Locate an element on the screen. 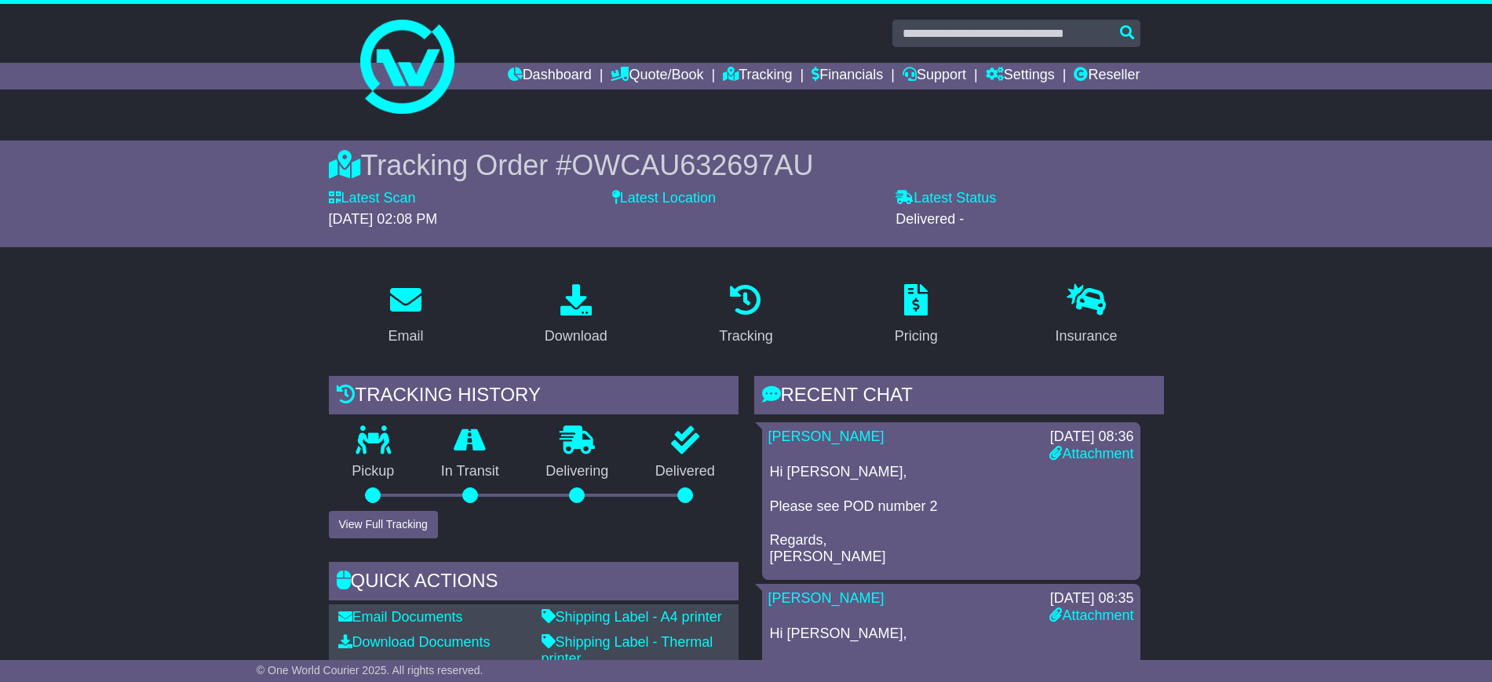 The image size is (1492, 682). span: Delivered - is located at coordinates (930, 219).